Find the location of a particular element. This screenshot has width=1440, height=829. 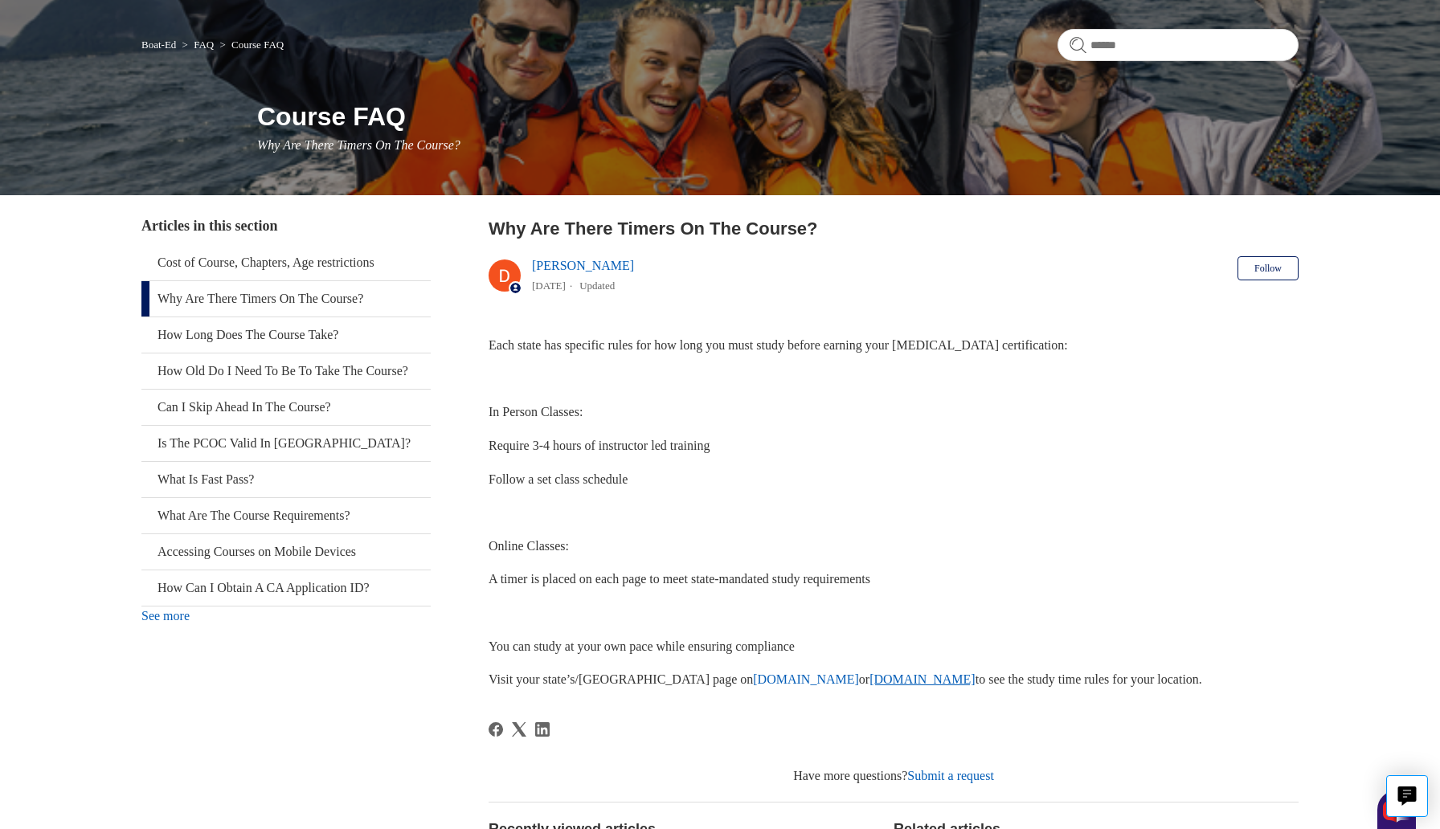

li: FAQ is located at coordinates (198, 44).